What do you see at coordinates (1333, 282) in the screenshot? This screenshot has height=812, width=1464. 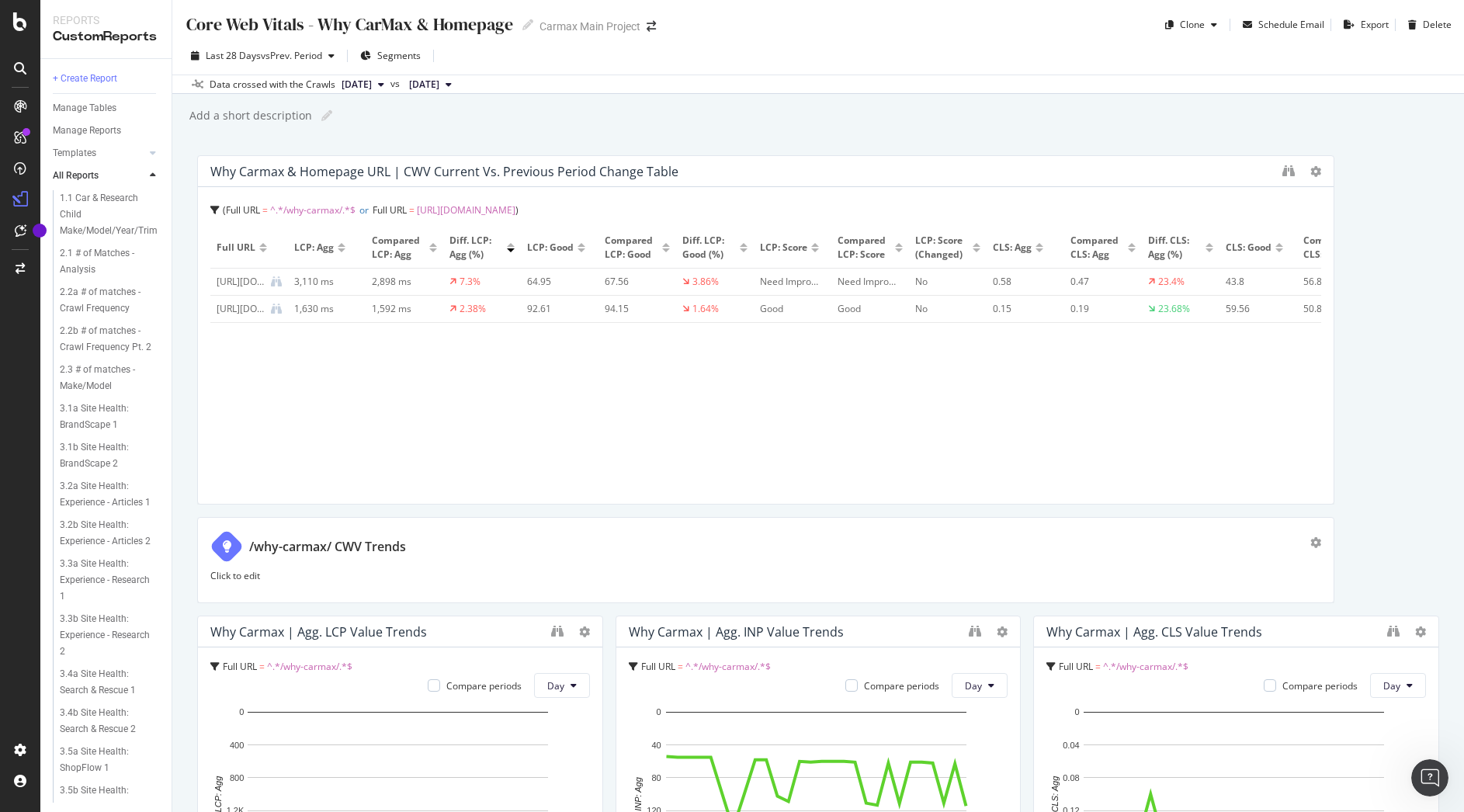 I see `div: 56.89` at bounding box center [1333, 282].